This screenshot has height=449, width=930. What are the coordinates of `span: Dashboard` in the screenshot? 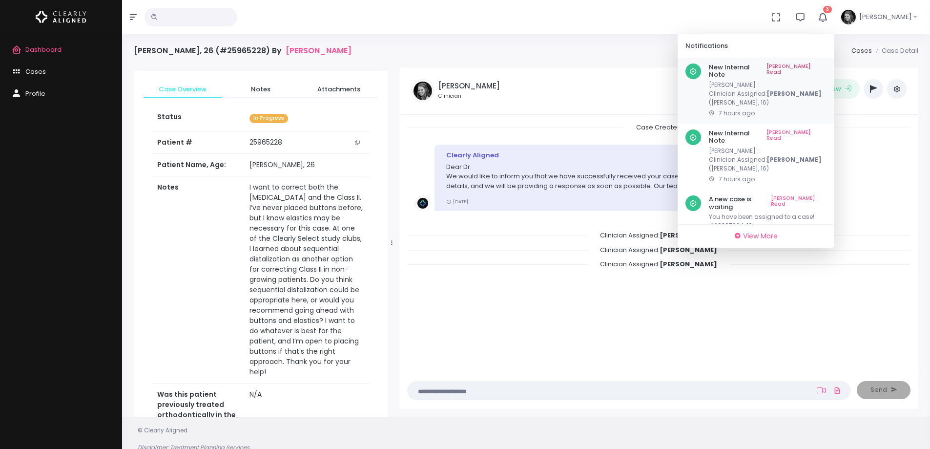 It's located at (43, 49).